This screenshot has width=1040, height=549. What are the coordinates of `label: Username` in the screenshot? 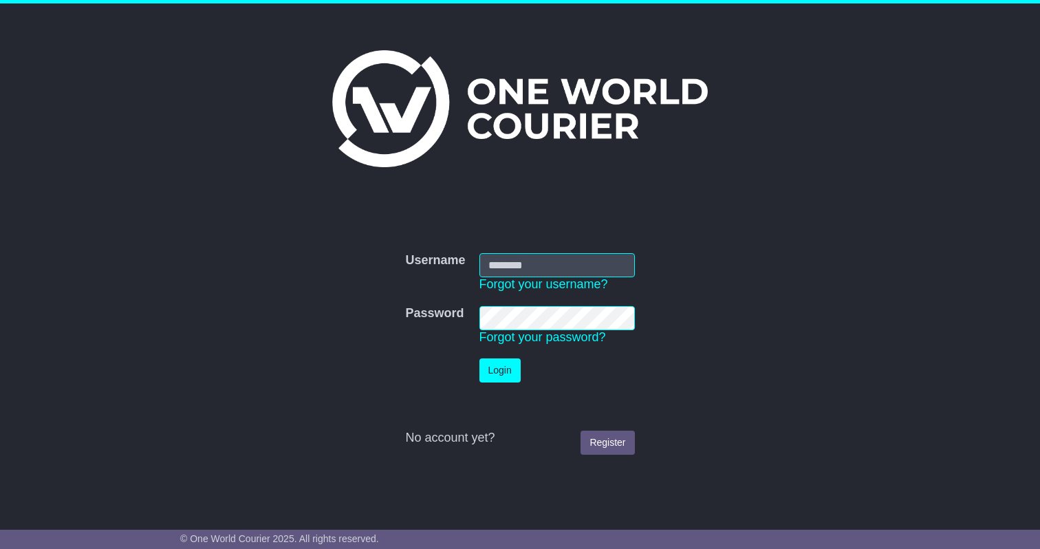 It's located at (435, 261).